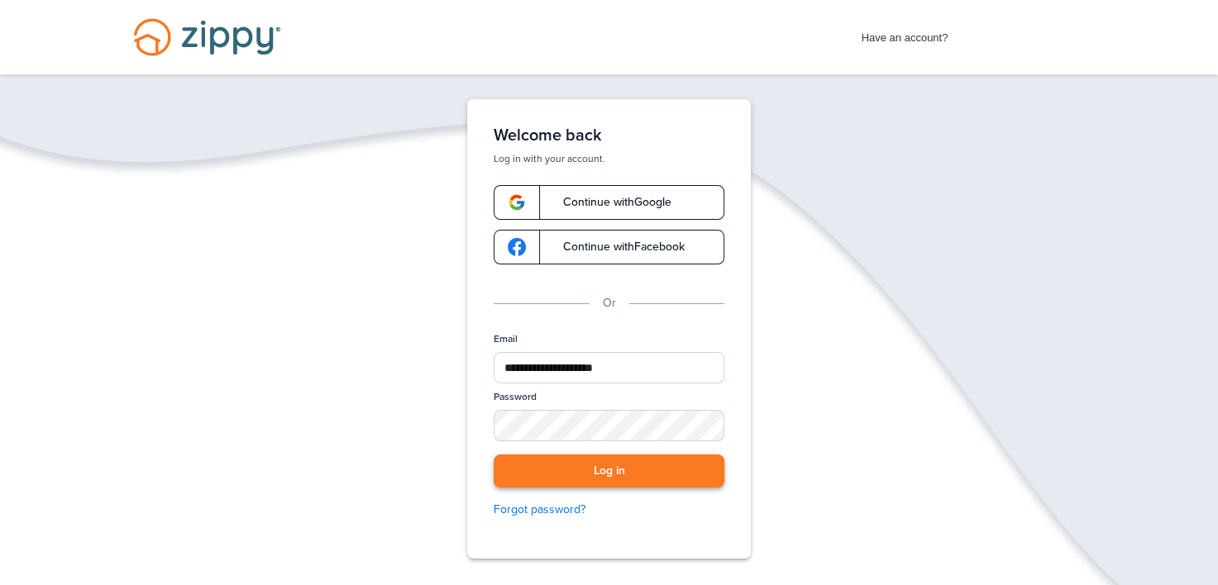 The width and height of the screenshot is (1218, 585). What do you see at coordinates (609, 159) in the screenshot?
I see `p: Log in with your account.` at bounding box center [609, 159].